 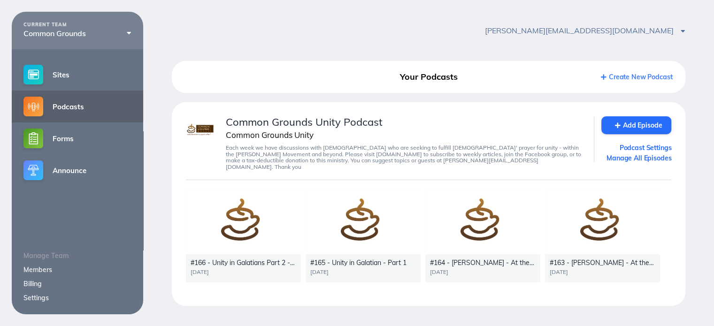 I want to click on div: #165 - Unity in Galatian - Part 1, so click(x=363, y=263).